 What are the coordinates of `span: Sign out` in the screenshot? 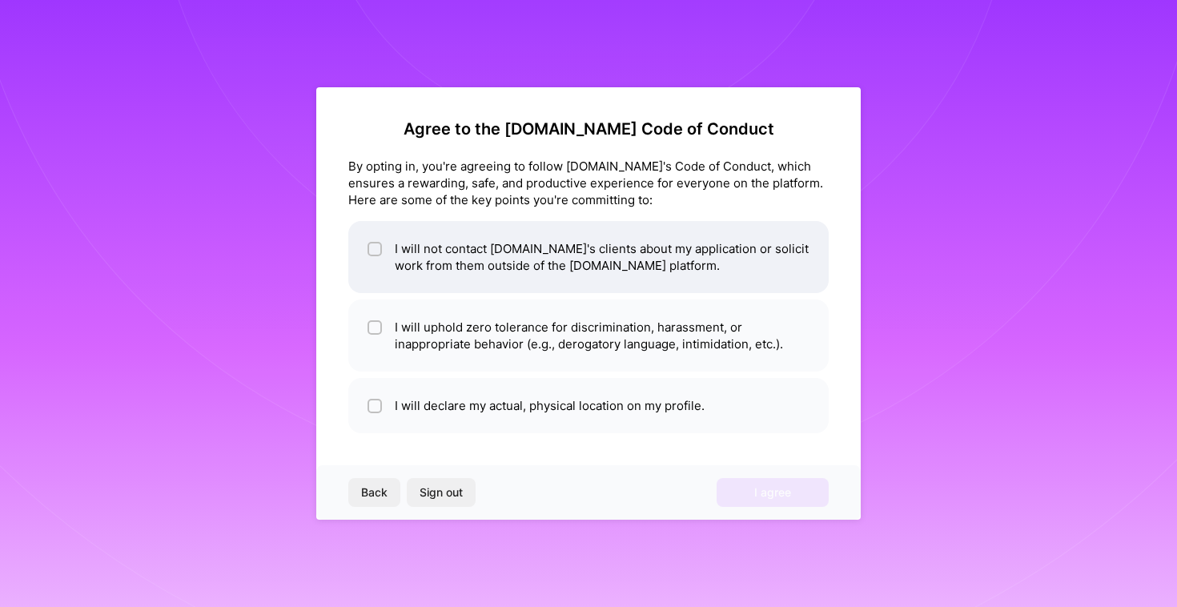 It's located at (441, 492).